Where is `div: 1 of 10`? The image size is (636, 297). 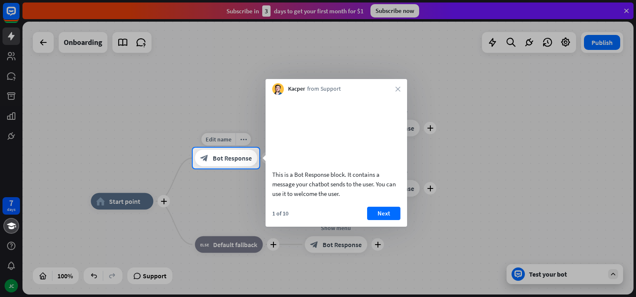
div: 1 of 10 is located at coordinates (280, 213).